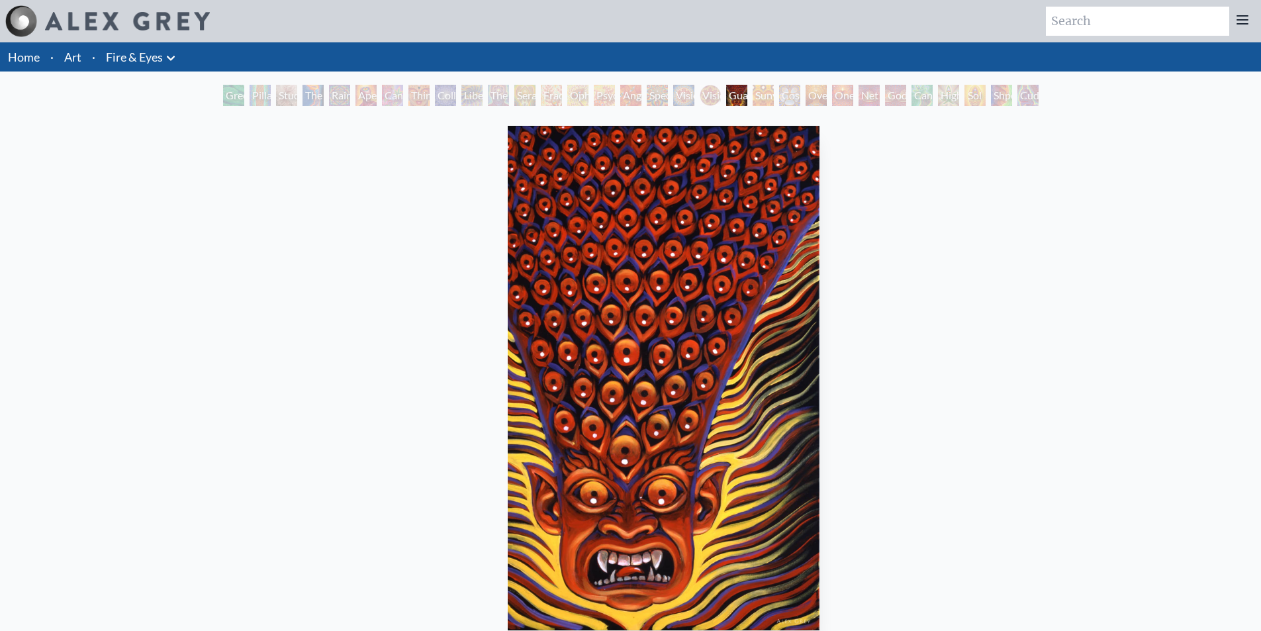 This screenshot has height=631, width=1261. Describe the element at coordinates (24, 57) in the screenshot. I see `a: Home` at that location.